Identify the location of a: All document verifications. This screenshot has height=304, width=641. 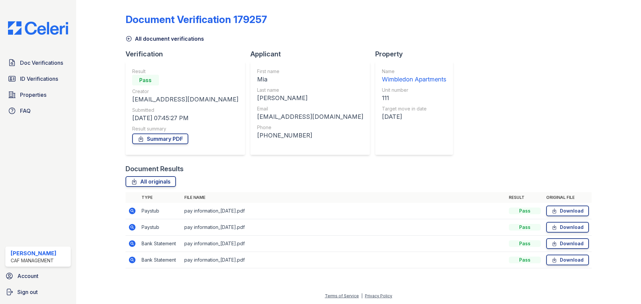
(164, 39).